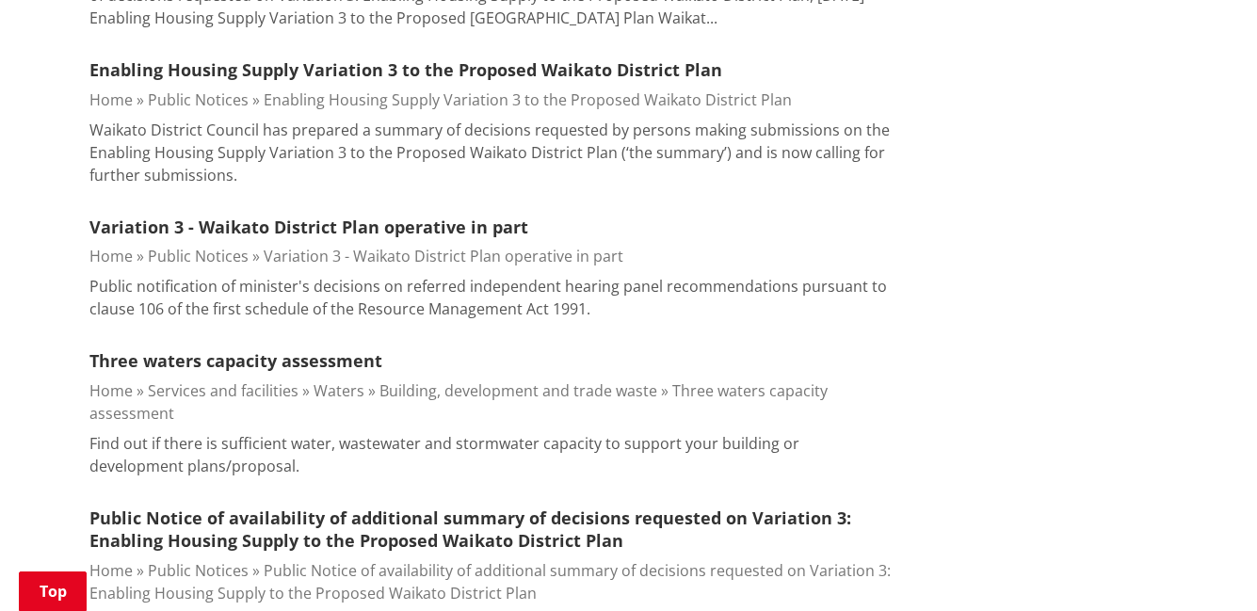  Describe the element at coordinates (223, 391) in the screenshot. I see `a: Services and facilities` at that location.